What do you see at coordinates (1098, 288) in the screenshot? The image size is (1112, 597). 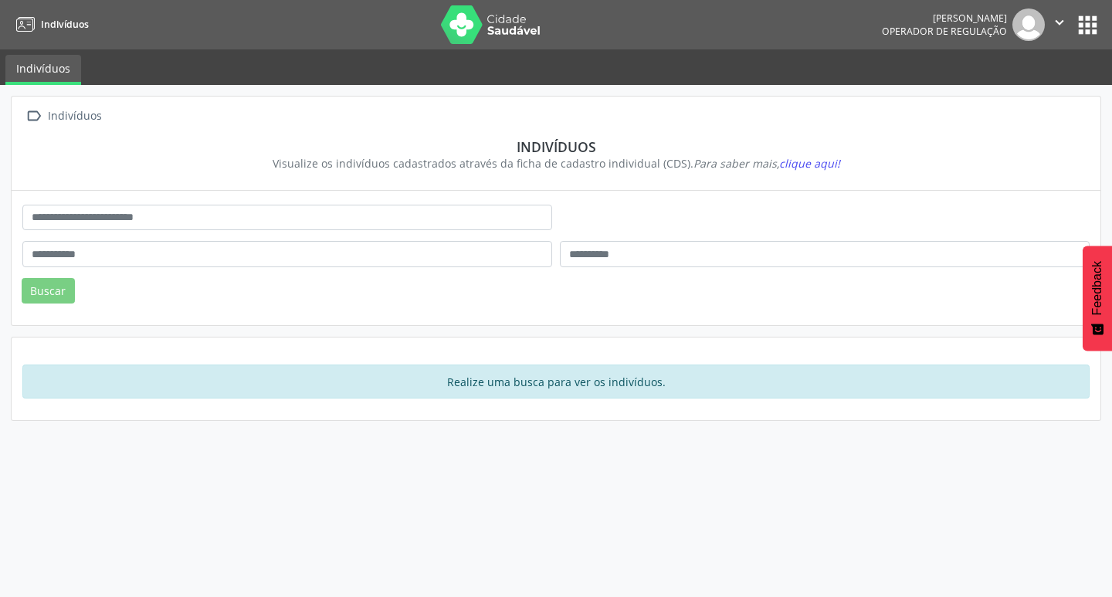 I see `span: Feedback` at bounding box center [1098, 288].